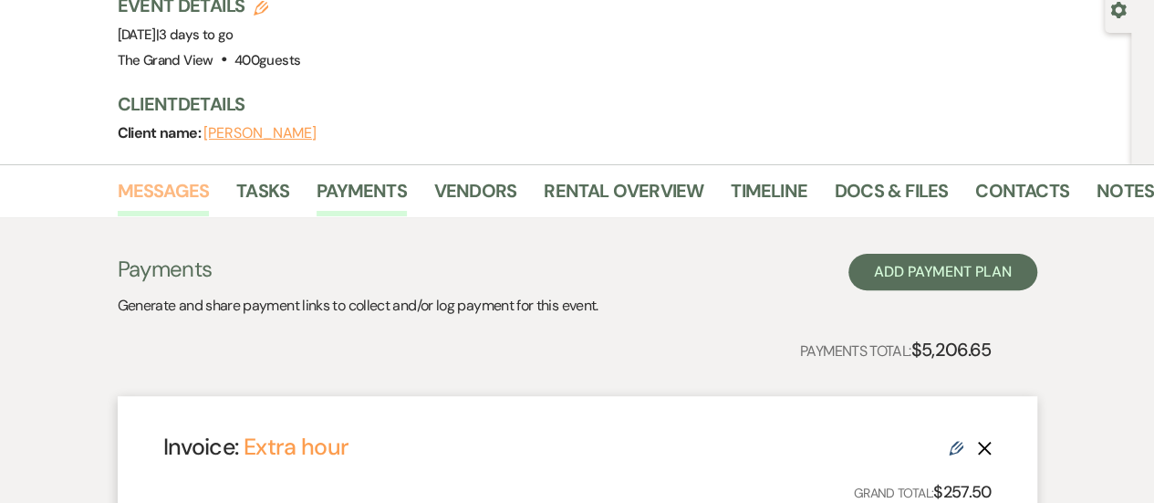  I want to click on a: Contacts, so click(1022, 196).